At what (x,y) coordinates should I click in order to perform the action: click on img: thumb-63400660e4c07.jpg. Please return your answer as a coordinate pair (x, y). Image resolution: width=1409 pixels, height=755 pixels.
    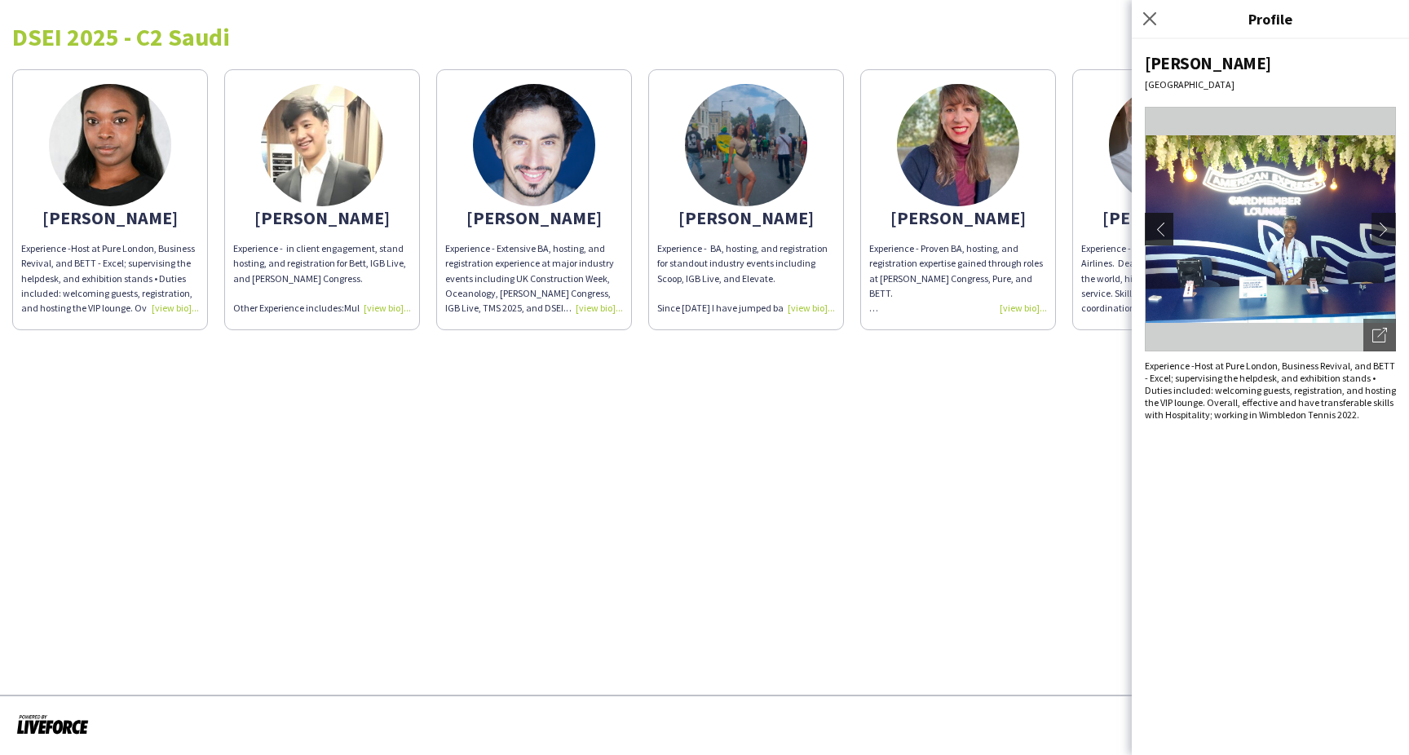
    Looking at the image, I should click on (534, 145).